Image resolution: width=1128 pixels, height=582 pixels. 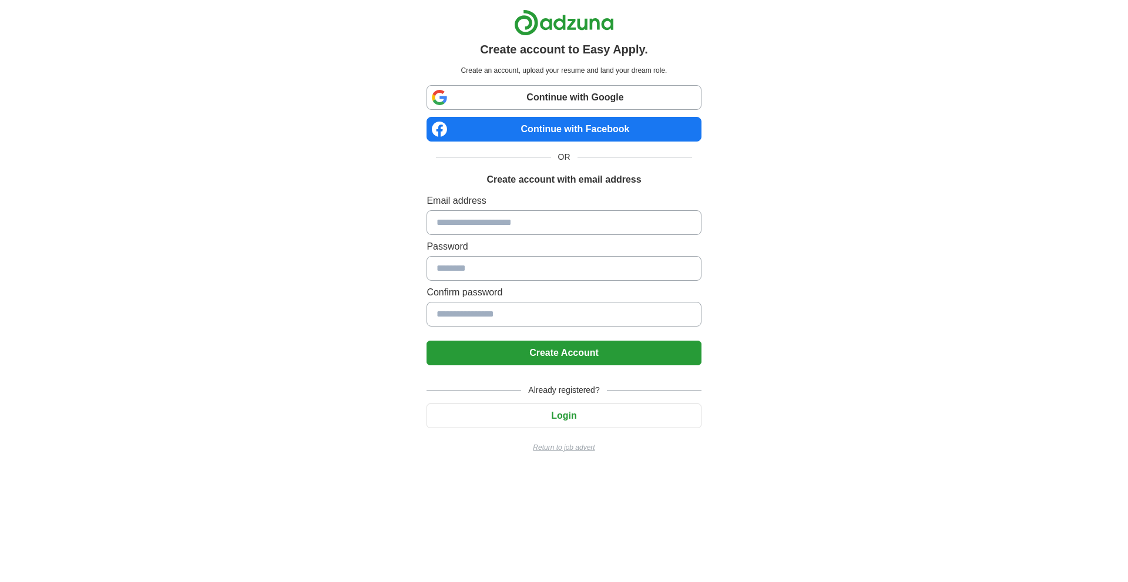 What do you see at coordinates (564, 129) in the screenshot?
I see `a: Continue with Facebook` at bounding box center [564, 129].